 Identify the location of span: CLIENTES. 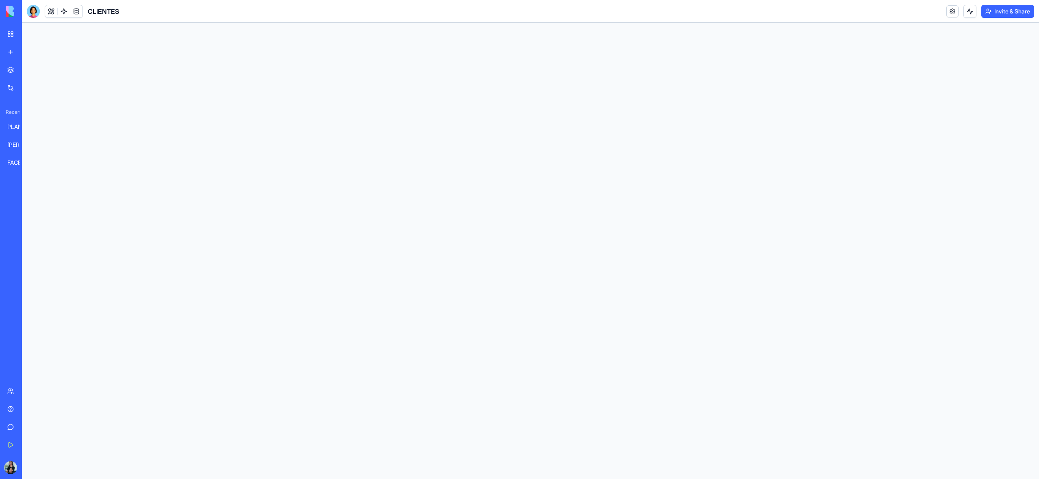
(103, 11).